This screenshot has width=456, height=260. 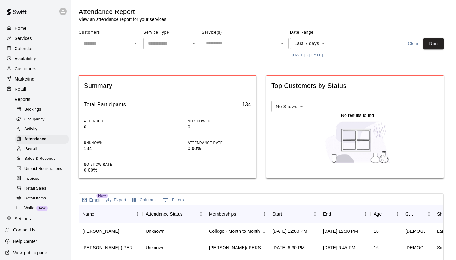 What do you see at coordinates (42, 129) in the screenshot?
I see `div: Activity` at bounding box center [42, 129].